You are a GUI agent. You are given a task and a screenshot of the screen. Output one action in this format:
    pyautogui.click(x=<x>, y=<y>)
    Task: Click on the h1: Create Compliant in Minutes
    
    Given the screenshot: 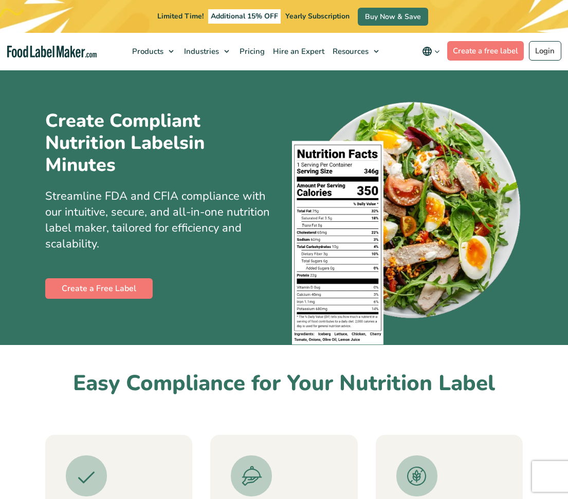 What is the action you would take?
    pyautogui.click(x=158, y=143)
    